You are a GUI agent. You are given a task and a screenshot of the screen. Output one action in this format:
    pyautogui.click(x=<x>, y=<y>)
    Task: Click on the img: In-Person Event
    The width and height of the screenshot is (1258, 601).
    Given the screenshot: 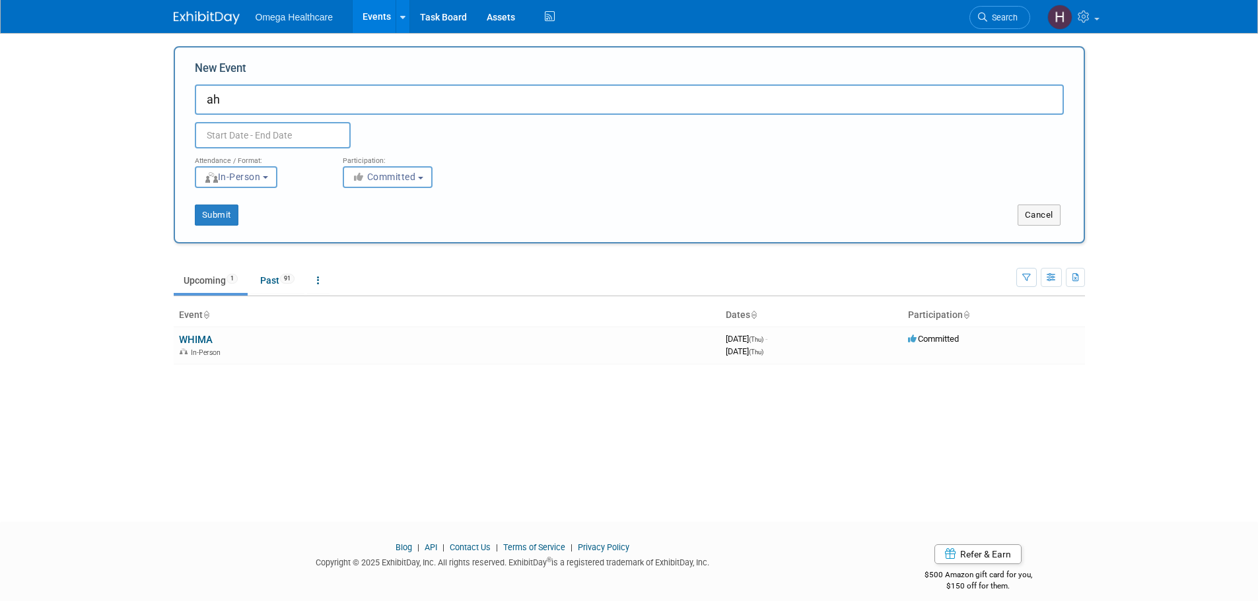 What is the action you would take?
    pyautogui.click(x=184, y=352)
    